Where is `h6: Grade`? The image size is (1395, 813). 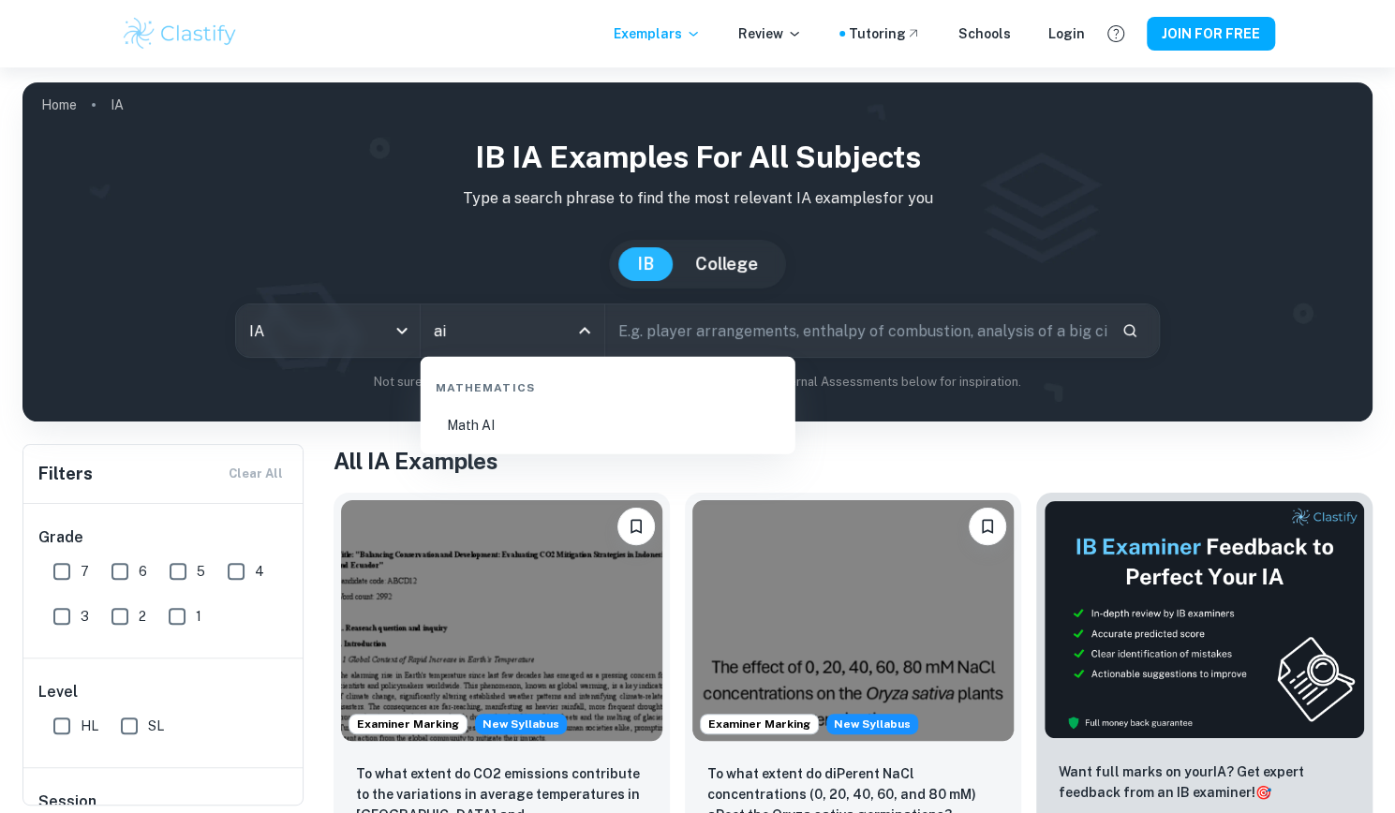
h6: Grade is located at coordinates (164, 538).